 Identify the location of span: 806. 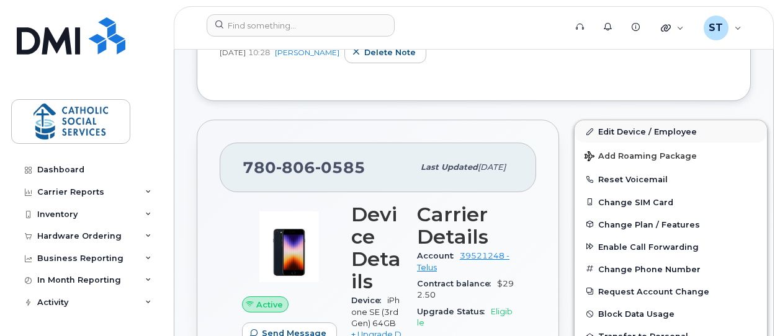
(295, 168).